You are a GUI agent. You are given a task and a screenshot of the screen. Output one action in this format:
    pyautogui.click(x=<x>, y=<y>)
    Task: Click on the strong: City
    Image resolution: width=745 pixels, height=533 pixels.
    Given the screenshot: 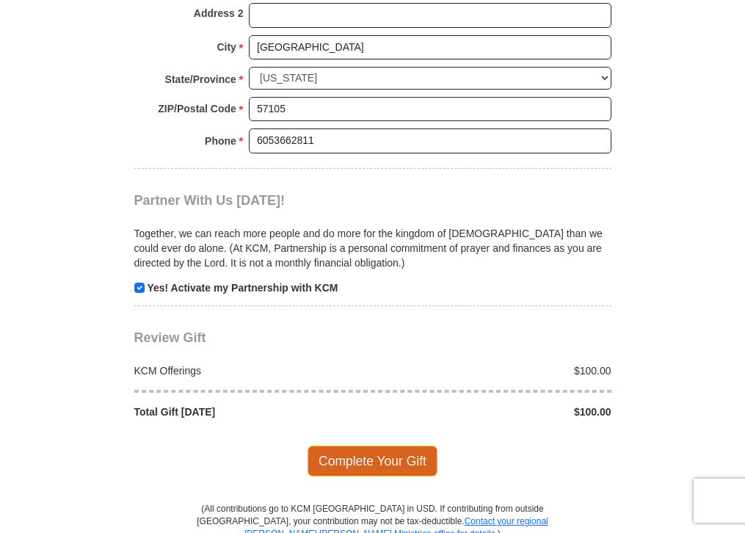 What is the action you would take?
    pyautogui.click(x=226, y=47)
    